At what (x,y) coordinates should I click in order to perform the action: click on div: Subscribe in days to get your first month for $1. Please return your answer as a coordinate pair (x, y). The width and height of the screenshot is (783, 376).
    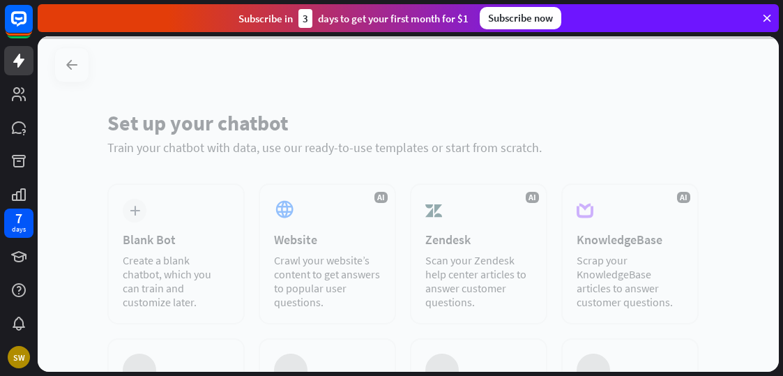
    Looking at the image, I should click on (354, 18).